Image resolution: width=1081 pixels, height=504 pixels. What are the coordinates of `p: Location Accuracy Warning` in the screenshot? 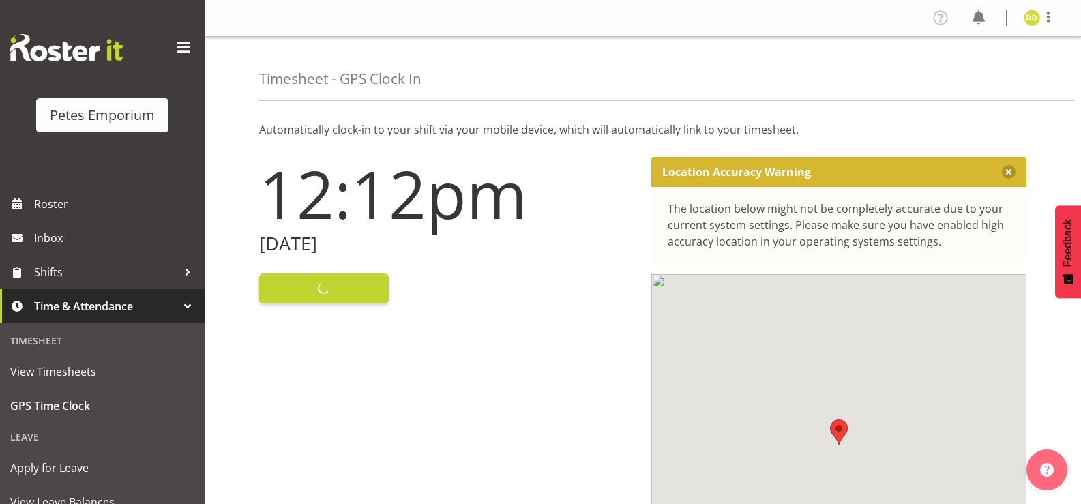 It's located at (737, 172).